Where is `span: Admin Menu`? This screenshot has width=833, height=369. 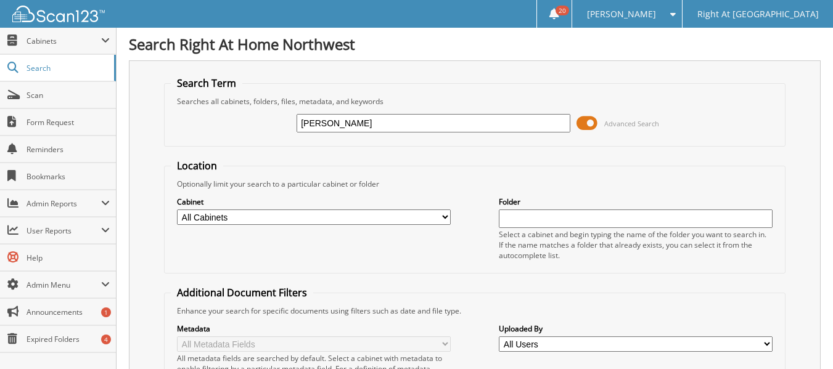 span: Admin Menu is located at coordinates (64, 285).